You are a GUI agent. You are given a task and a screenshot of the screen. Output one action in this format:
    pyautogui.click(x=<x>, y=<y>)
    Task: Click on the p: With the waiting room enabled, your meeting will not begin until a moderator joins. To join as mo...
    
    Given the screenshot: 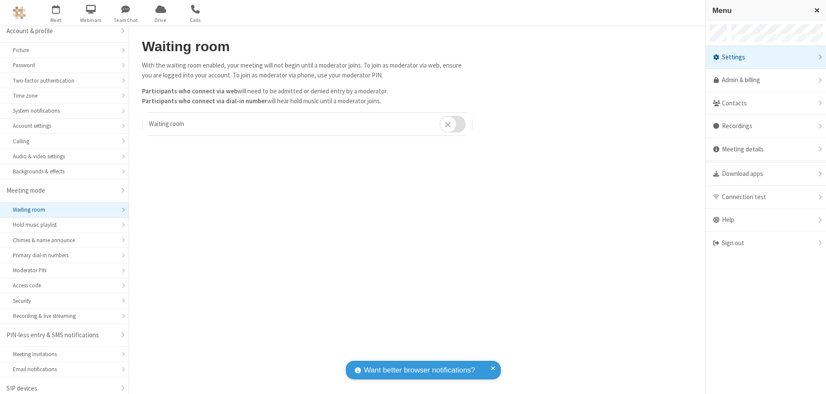 What is the action you would take?
    pyautogui.click(x=307, y=70)
    